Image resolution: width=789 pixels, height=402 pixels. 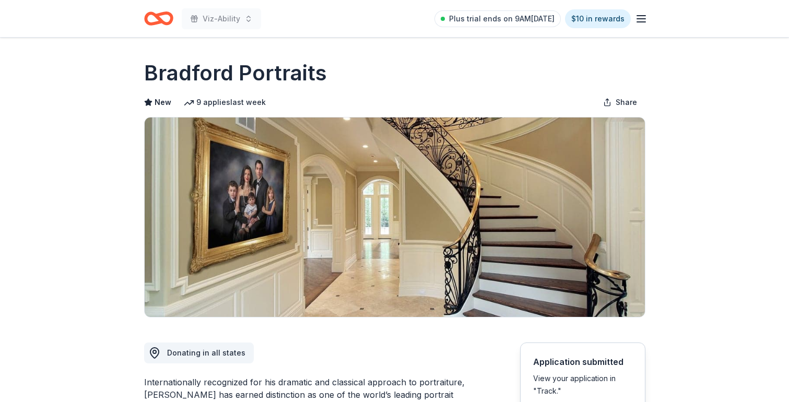 What do you see at coordinates (235, 73) in the screenshot?
I see `h1: Bradford Portraits` at bounding box center [235, 73].